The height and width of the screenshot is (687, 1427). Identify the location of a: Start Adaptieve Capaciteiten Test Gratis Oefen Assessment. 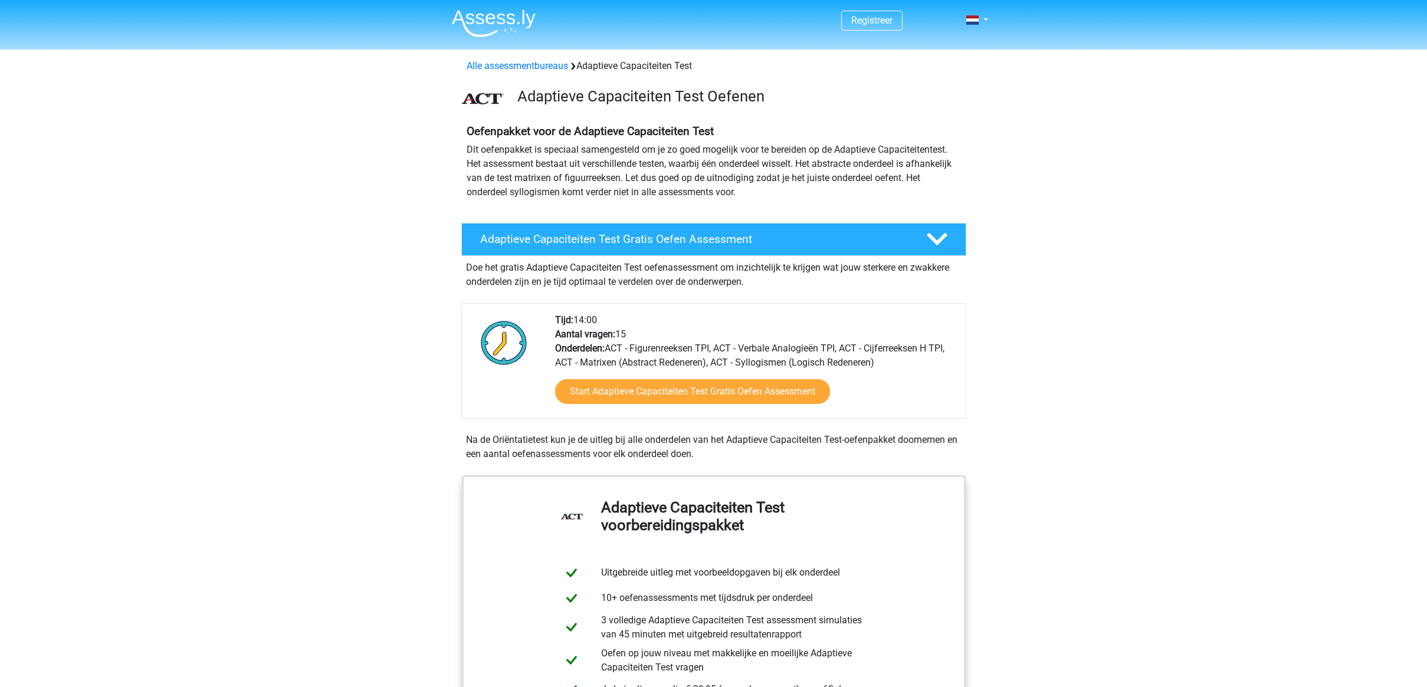
(692, 392).